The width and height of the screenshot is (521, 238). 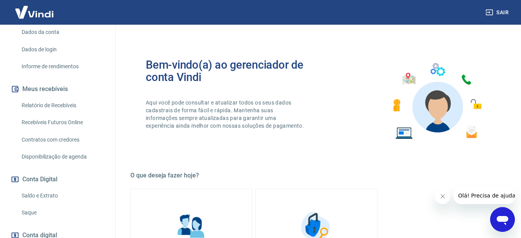 I want to click on a: Recebíveis Futuros Online, so click(x=62, y=122).